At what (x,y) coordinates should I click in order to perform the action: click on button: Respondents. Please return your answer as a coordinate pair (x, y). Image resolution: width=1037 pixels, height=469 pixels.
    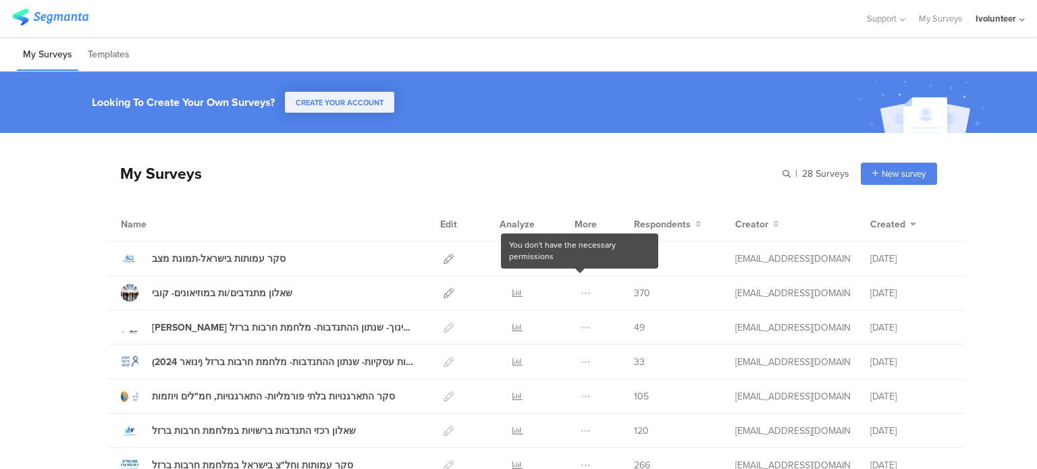
    Looking at the image, I should click on (667, 224).